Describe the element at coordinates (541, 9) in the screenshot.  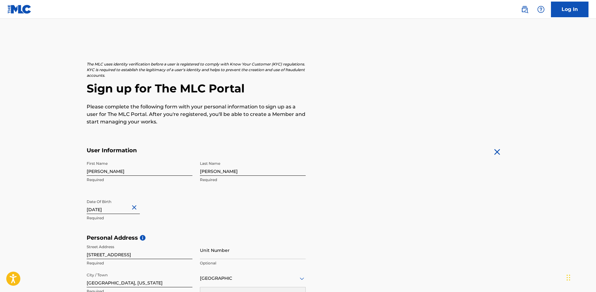
I see `img: help` at that location.